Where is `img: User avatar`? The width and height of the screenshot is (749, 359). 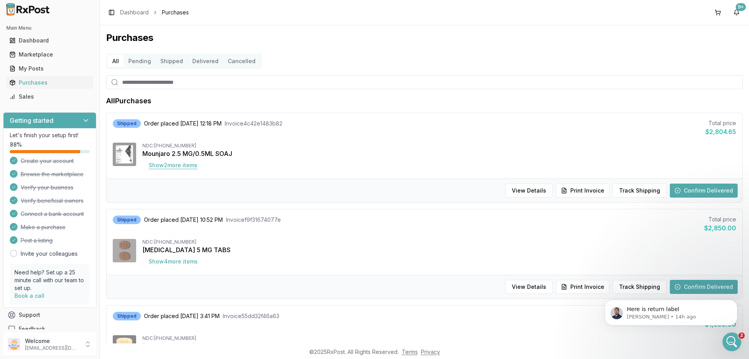 img: User avatar is located at coordinates (14, 344).